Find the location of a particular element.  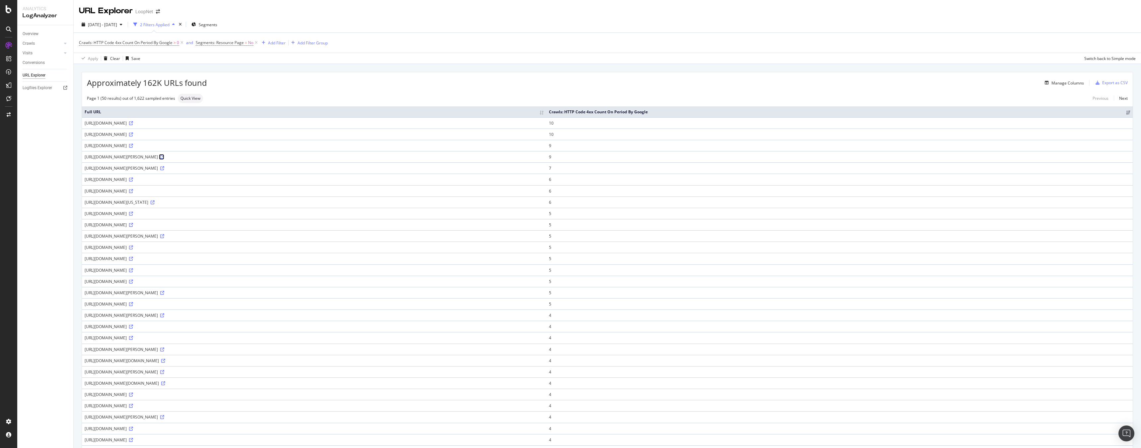

button: Apply is located at coordinates (89, 58).